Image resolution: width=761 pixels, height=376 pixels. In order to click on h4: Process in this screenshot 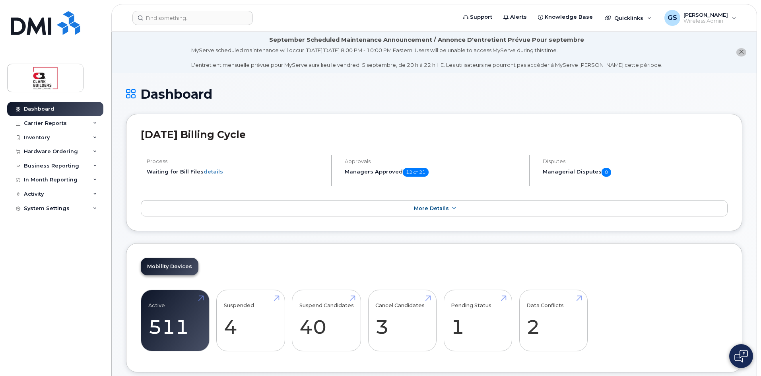, I will do `click(235, 161)`.